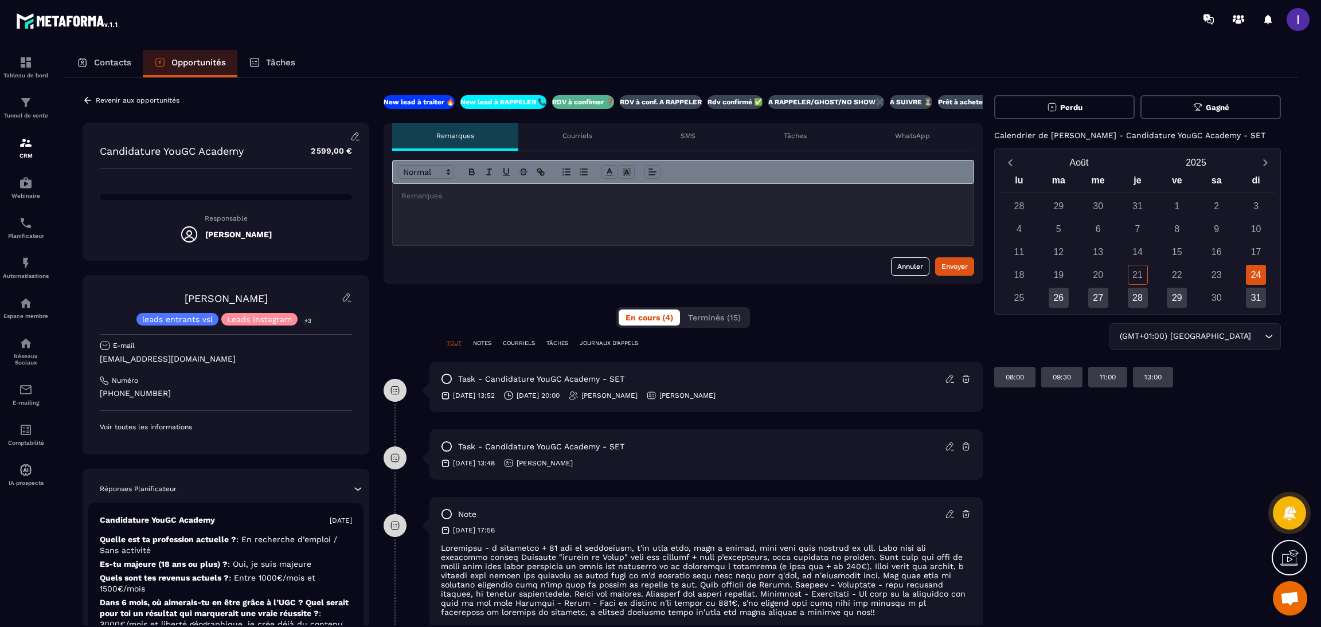 The height and width of the screenshot is (627, 1321). I want to click on div: 12, so click(1058, 252).